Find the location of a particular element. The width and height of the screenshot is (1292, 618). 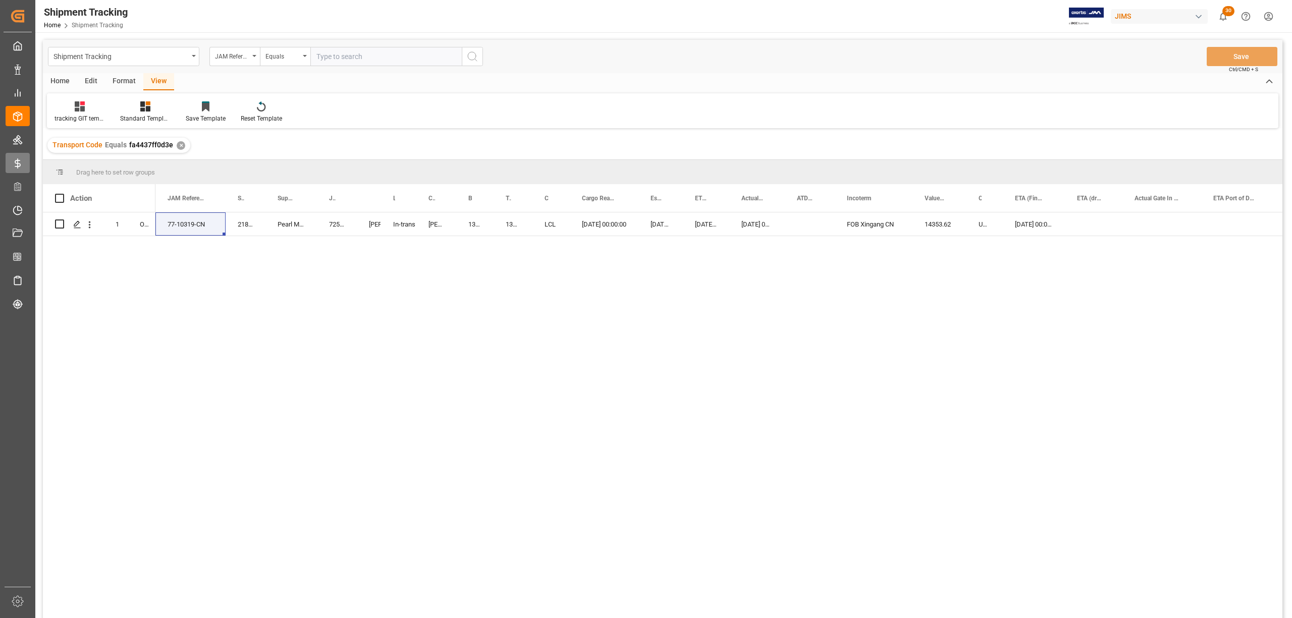

span: Currency for Value (1) is located at coordinates (980, 198).